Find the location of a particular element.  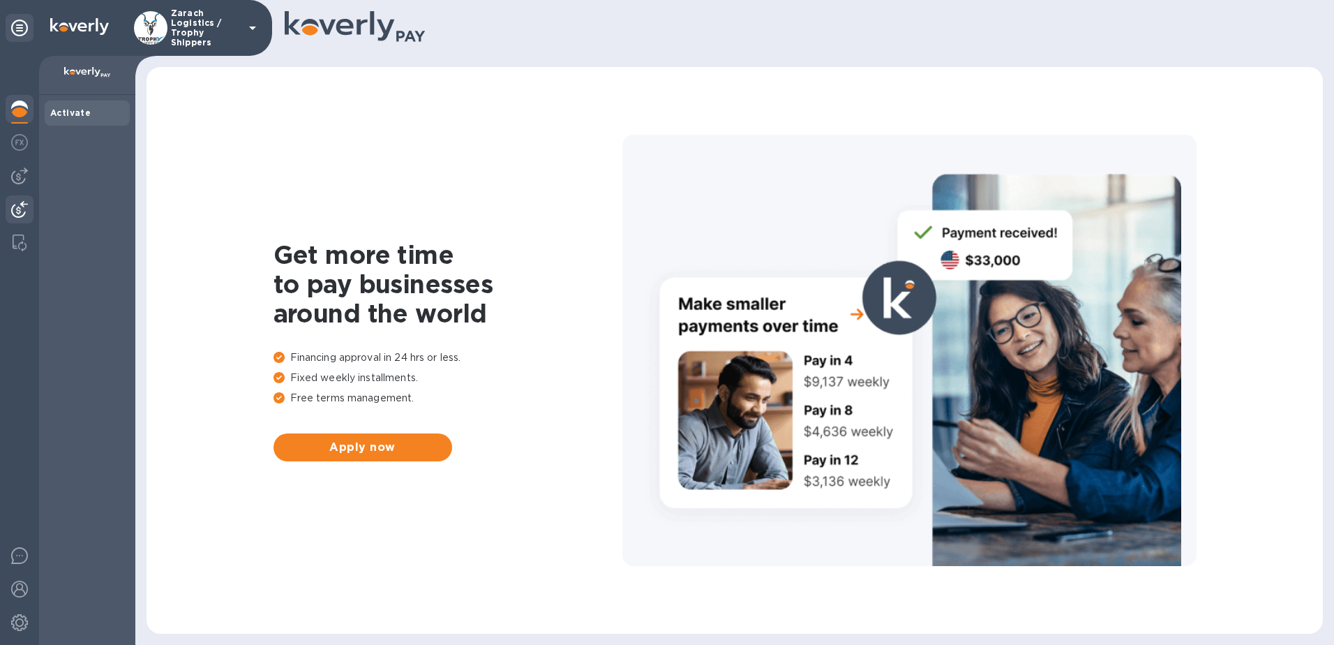

b: Activate is located at coordinates (70, 112).